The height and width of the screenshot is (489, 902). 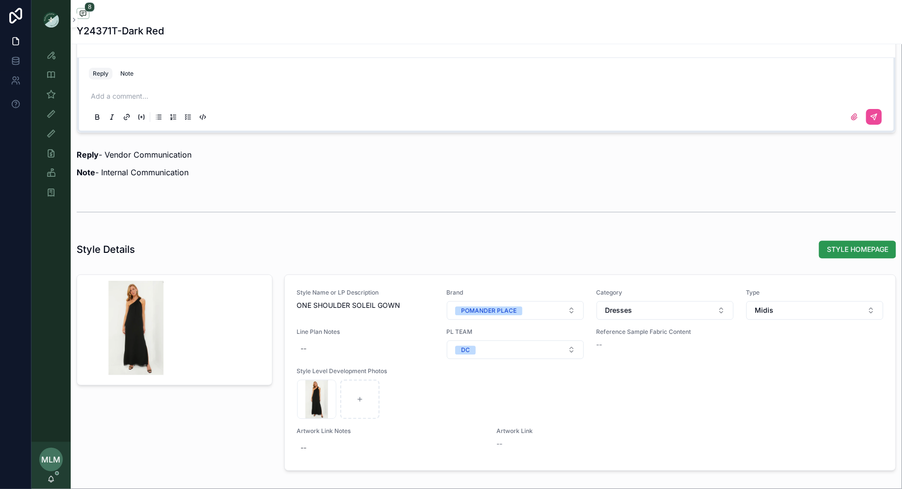 What do you see at coordinates (89, 7) in the screenshot?
I see `span: 8` at bounding box center [89, 7].